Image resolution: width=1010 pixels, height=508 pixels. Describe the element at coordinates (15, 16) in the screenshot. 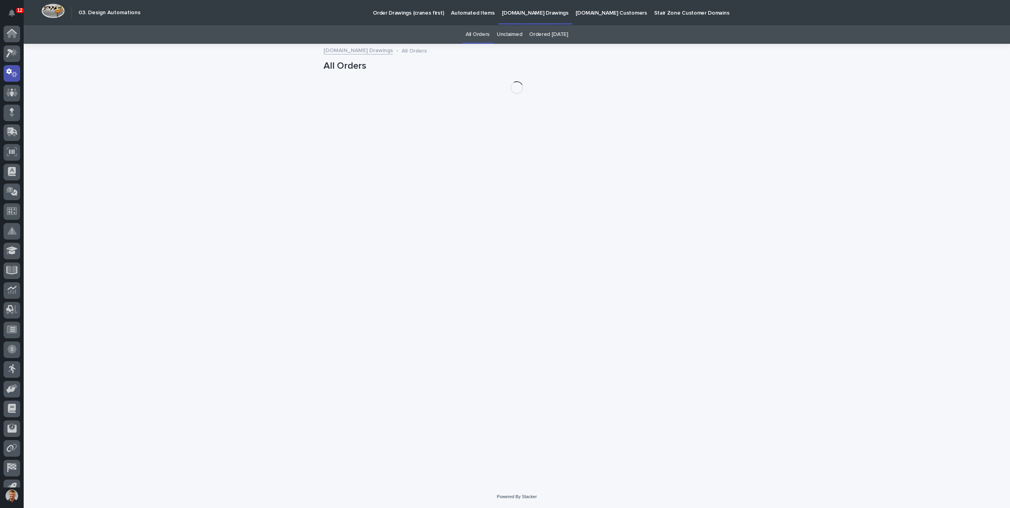

I see `div: Notifications12` at that location.